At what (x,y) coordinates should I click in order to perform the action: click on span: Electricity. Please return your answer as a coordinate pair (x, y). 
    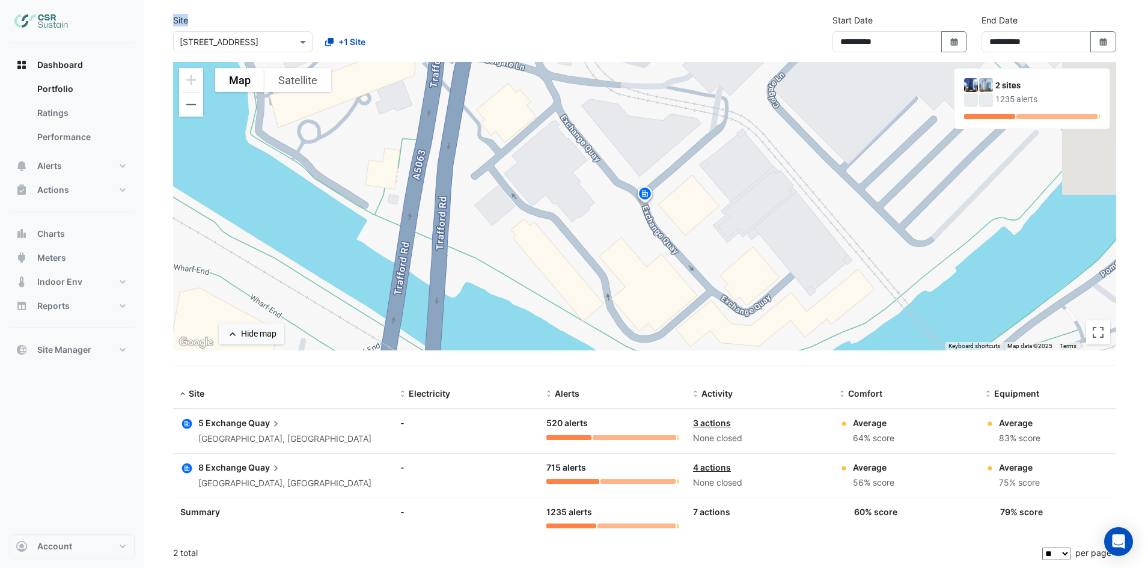
    Looking at the image, I should click on (429, 393).